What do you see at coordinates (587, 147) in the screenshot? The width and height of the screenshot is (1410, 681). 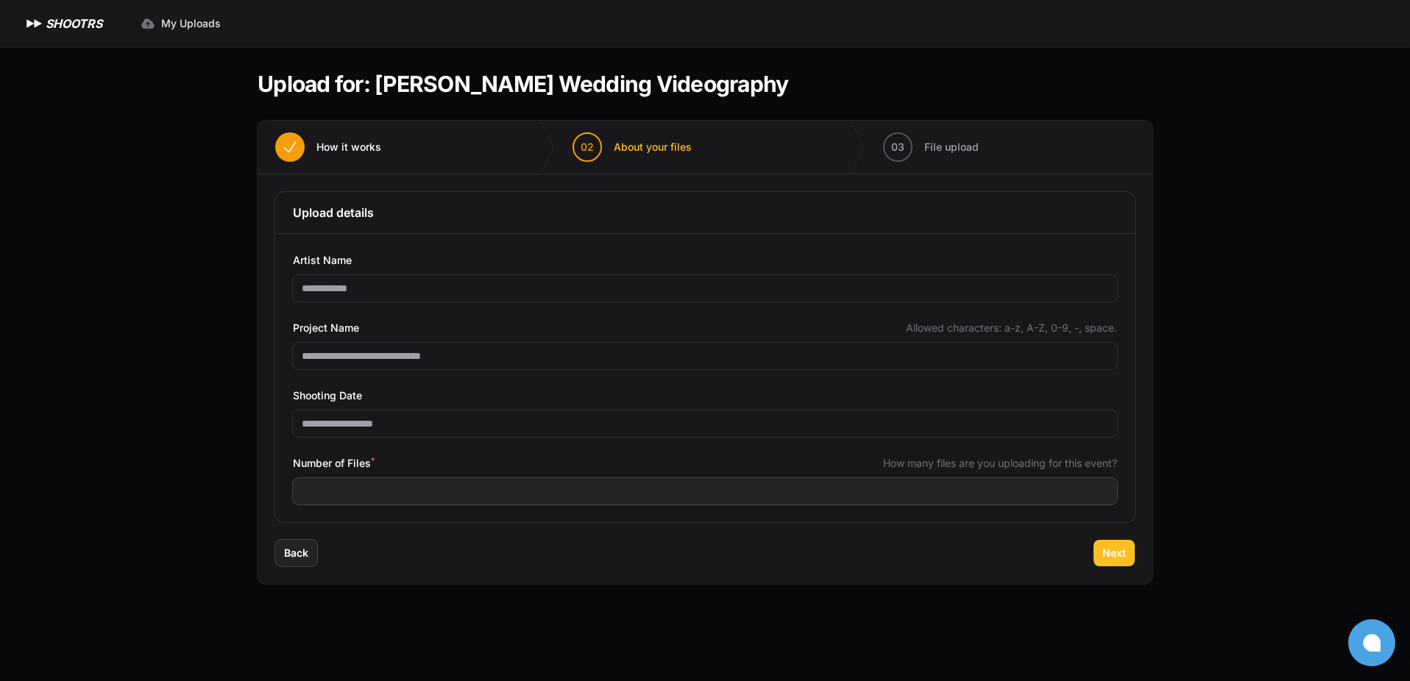 I see `span: 02` at bounding box center [587, 147].